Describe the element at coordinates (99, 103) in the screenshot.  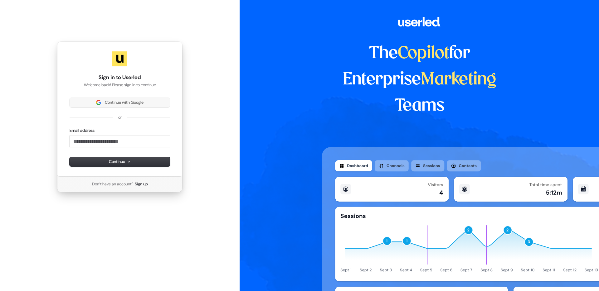
I see `img: Sign in with Google` at that location.